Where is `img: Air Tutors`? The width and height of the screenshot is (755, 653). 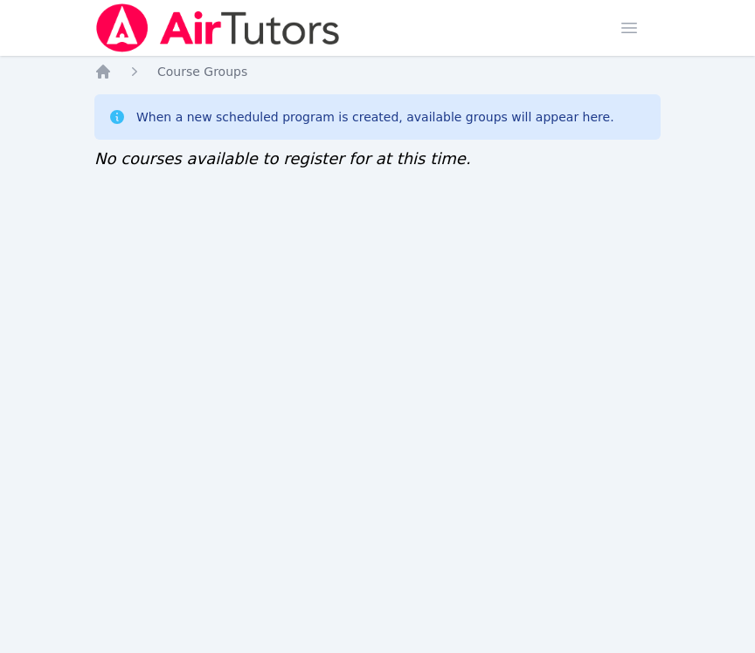 img: Air Tutors is located at coordinates (218, 28).